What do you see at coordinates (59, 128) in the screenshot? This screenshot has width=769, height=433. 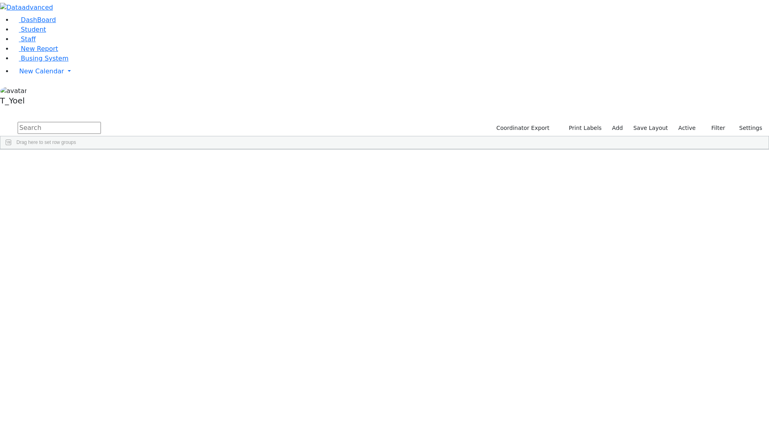 I see `input: Search` at bounding box center [59, 128].